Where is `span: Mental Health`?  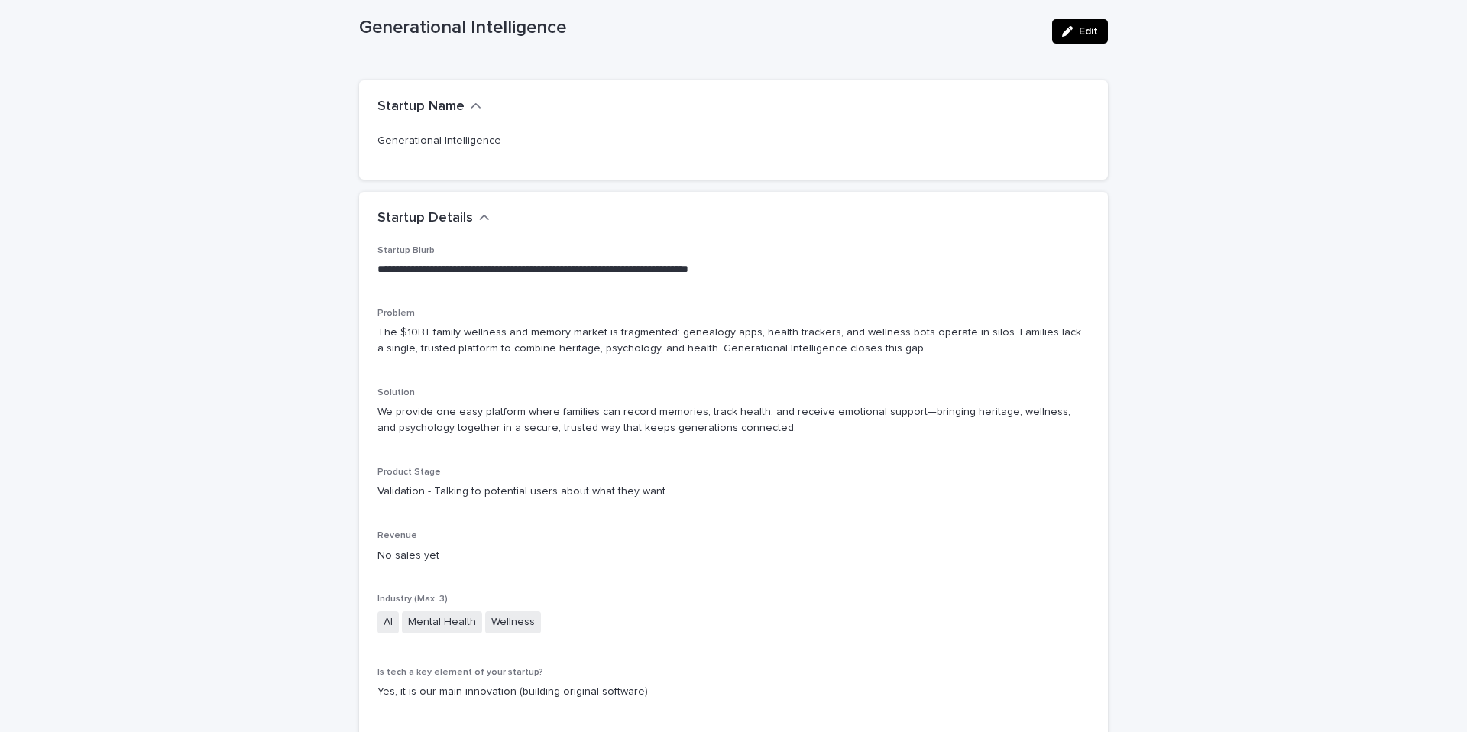 span: Mental Health is located at coordinates (442, 622).